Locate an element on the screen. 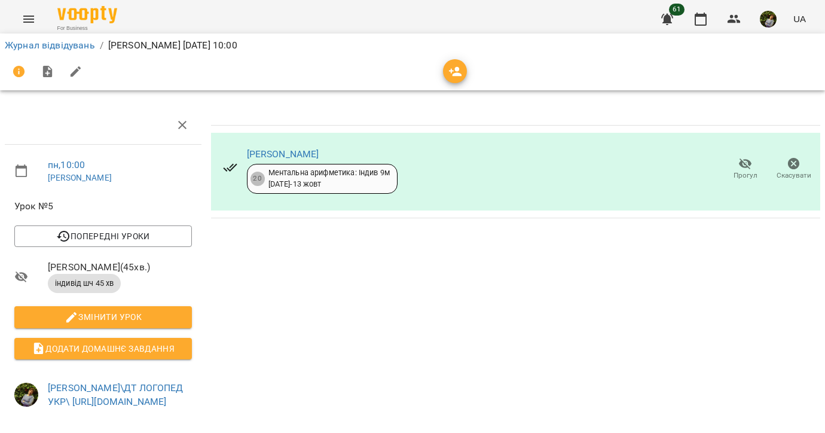 This screenshot has height=433, width=825. span: Змінити урок is located at coordinates (103, 317).